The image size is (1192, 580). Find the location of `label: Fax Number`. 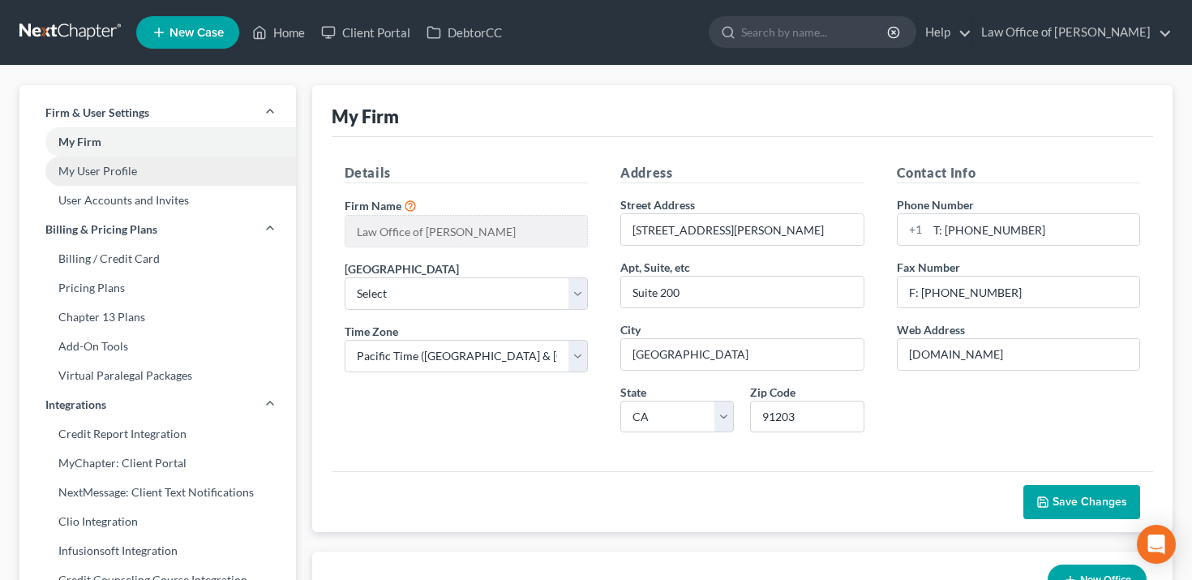

label: Fax Number is located at coordinates (928, 267).